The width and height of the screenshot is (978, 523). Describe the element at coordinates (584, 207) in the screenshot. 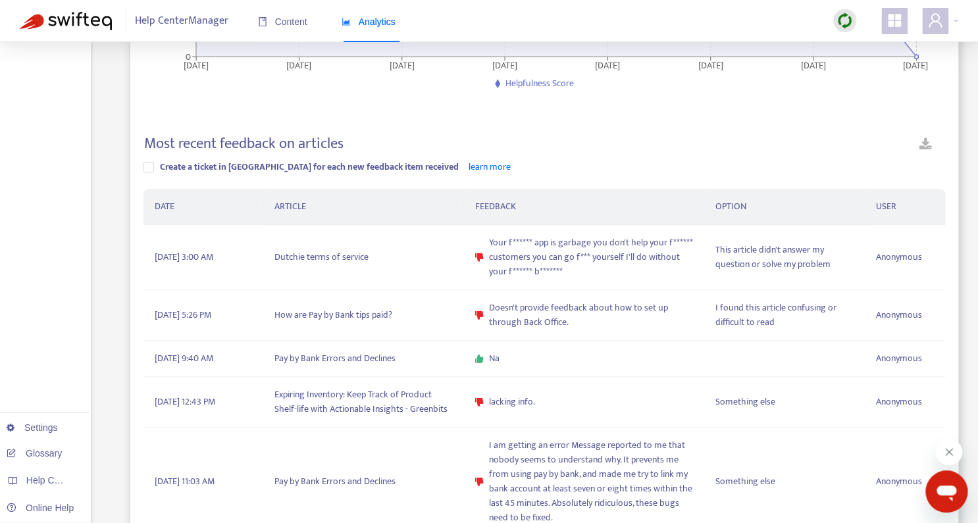

I see `th: FEEDBACK` at that location.